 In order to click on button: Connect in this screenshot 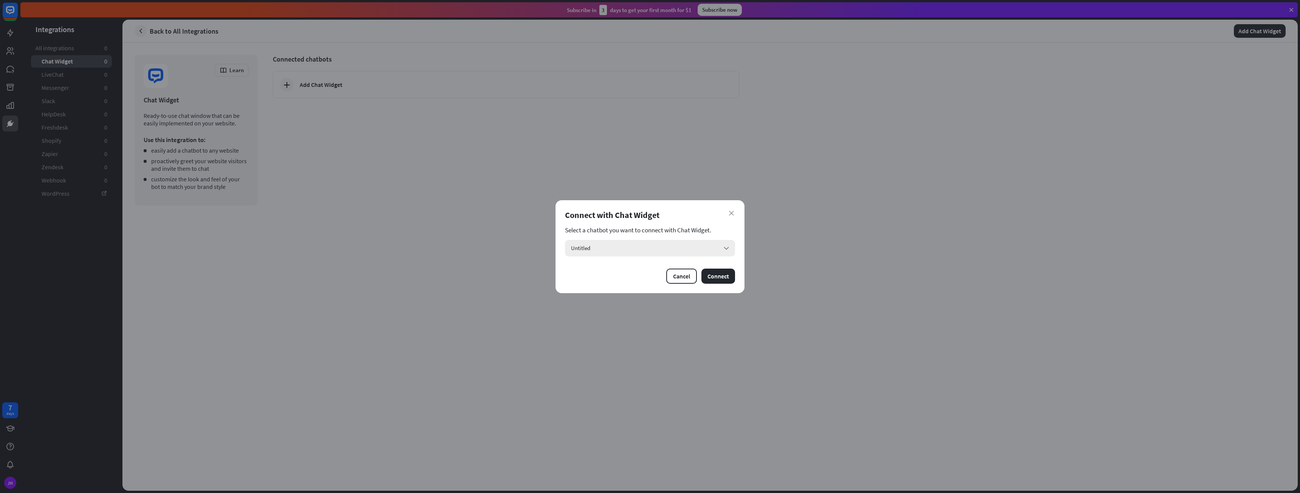, I will do `click(718, 276)`.